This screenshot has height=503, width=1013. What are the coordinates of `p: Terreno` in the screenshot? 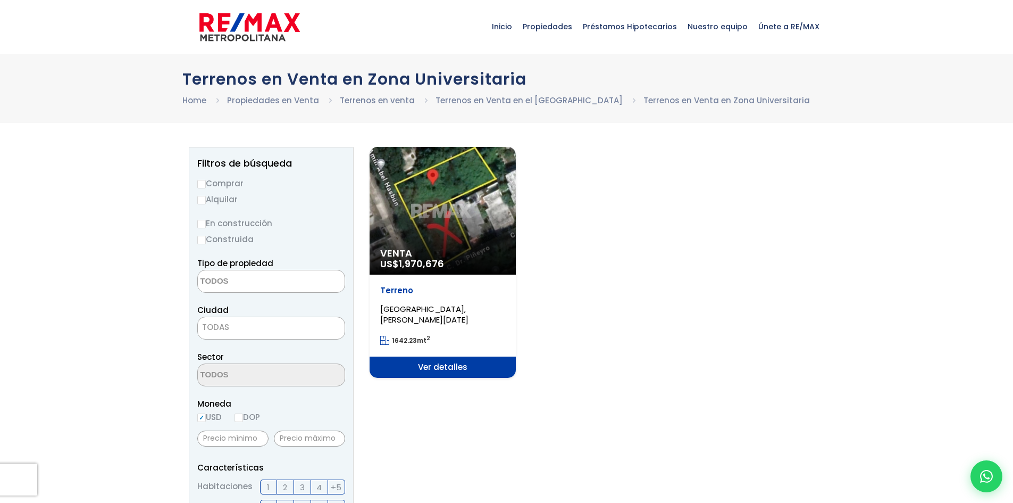 It's located at (442, 290).